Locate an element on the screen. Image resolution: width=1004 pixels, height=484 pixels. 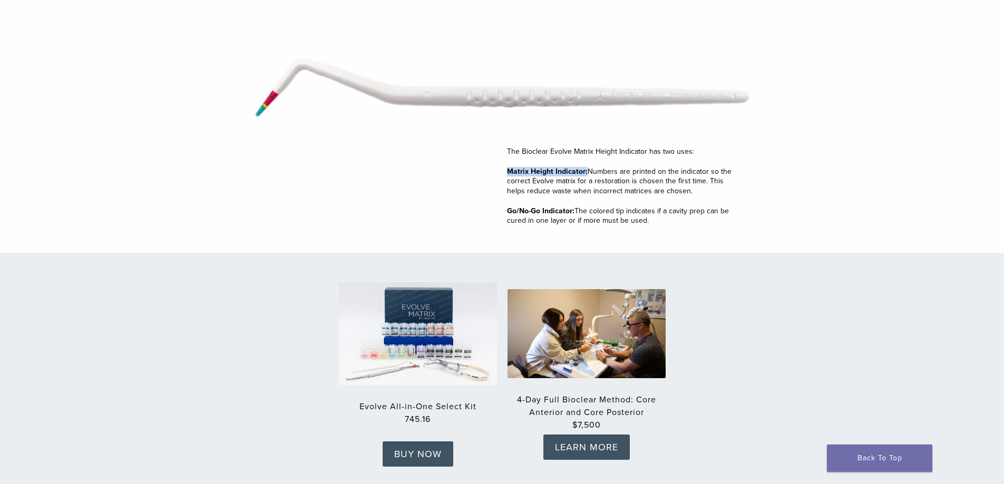
a: Evolve All-in-One Select Kit745.16 is located at coordinates (418, 414).